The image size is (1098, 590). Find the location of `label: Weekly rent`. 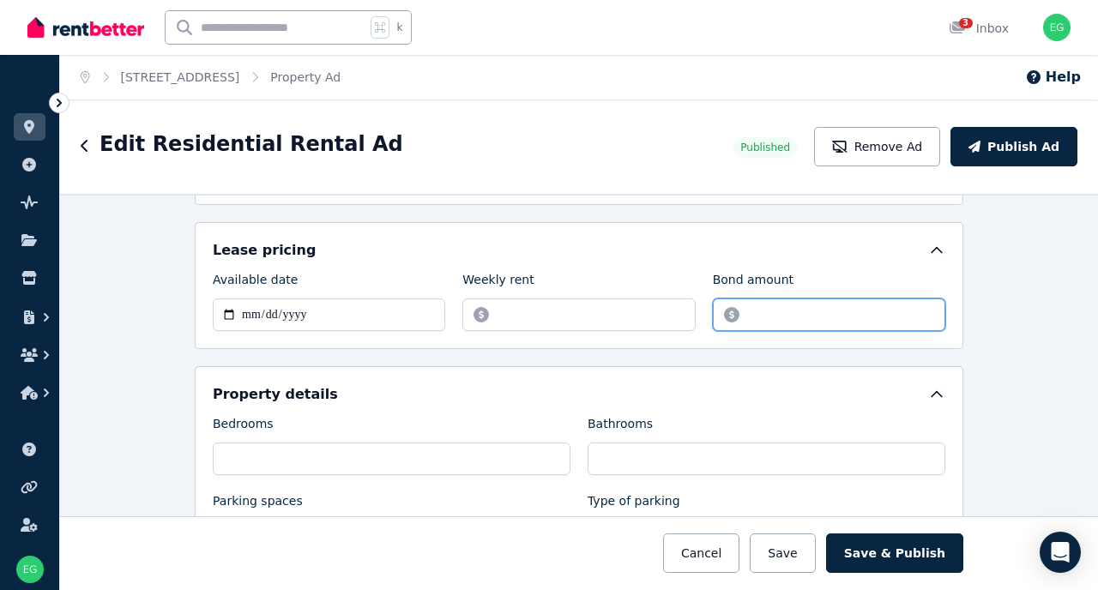

label: Weekly rent is located at coordinates (498, 283).